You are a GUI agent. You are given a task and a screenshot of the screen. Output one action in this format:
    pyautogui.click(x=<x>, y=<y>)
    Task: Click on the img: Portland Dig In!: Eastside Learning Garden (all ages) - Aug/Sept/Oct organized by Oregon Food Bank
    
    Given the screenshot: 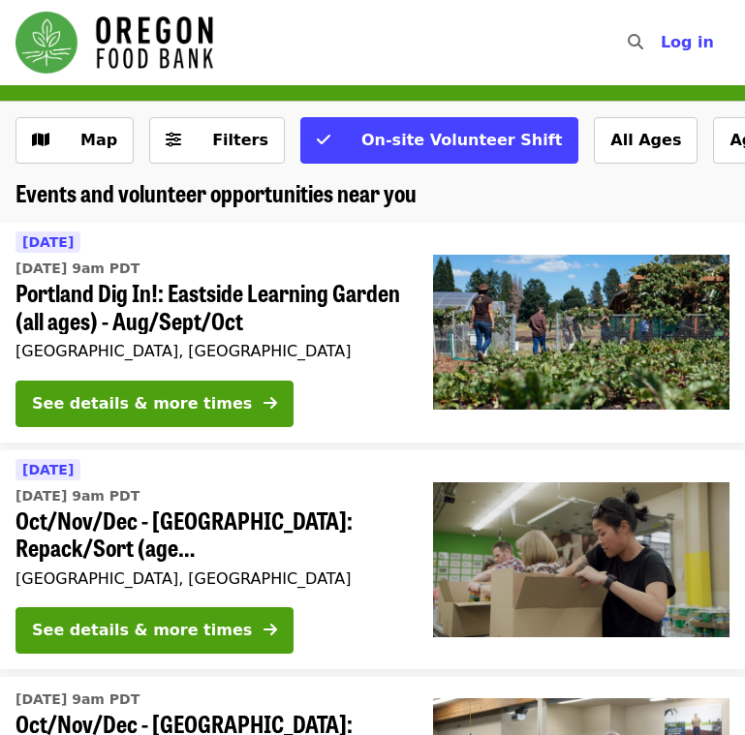 What is the action you would take?
    pyautogui.click(x=581, y=332)
    